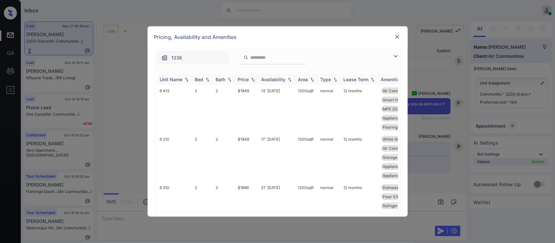 The width and height of the screenshot is (555, 243). Describe the element at coordinates (175, 201) in the screenshot. I see `td: 6 310` at that location.